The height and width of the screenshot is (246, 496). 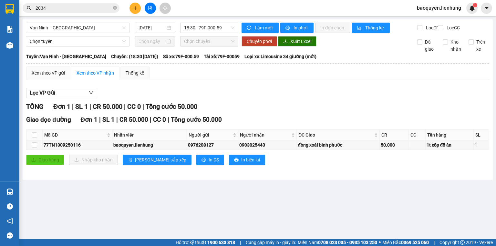 What do you see at coordinates (165, 8) in the screenshot?
I see `span: aim` at bounding box center [165, 8].